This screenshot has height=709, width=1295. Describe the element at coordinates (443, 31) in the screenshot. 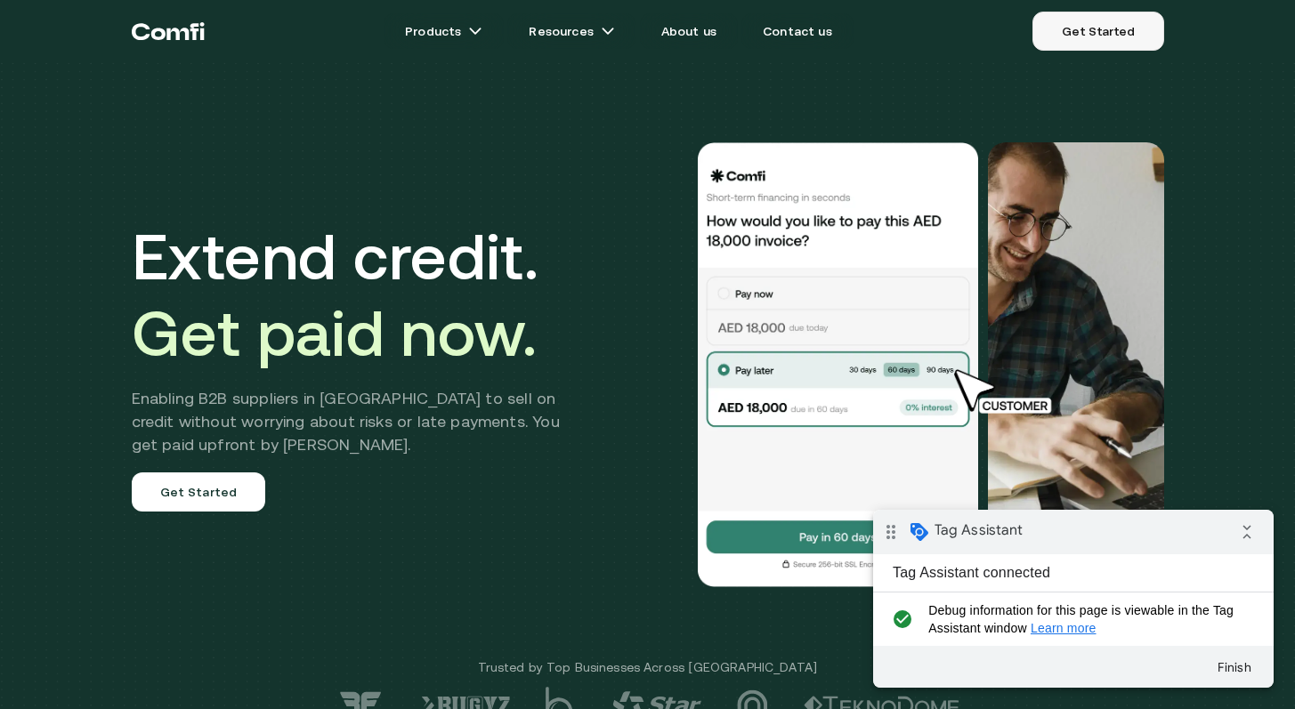

I see `a: Productsarrow icons` at that location.